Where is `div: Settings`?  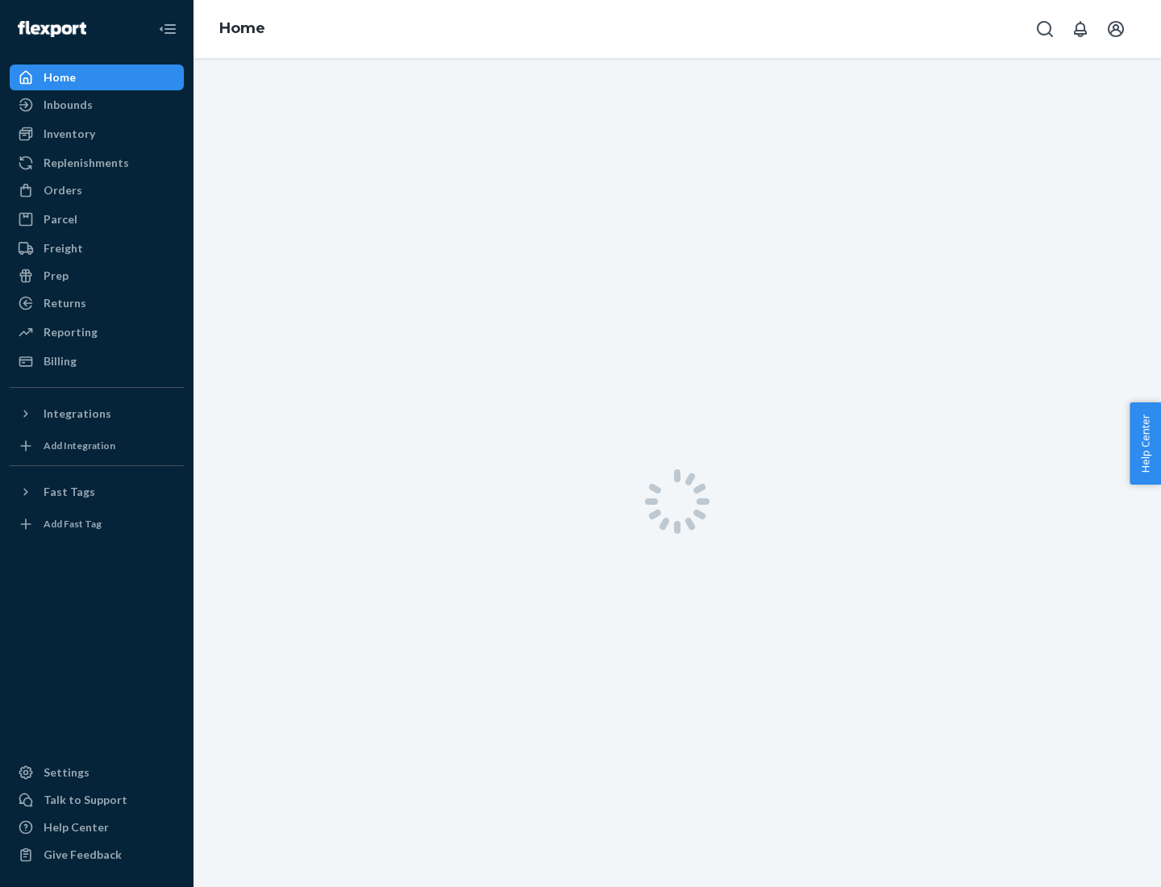
div: Settings is located at coordinates (66, 772).